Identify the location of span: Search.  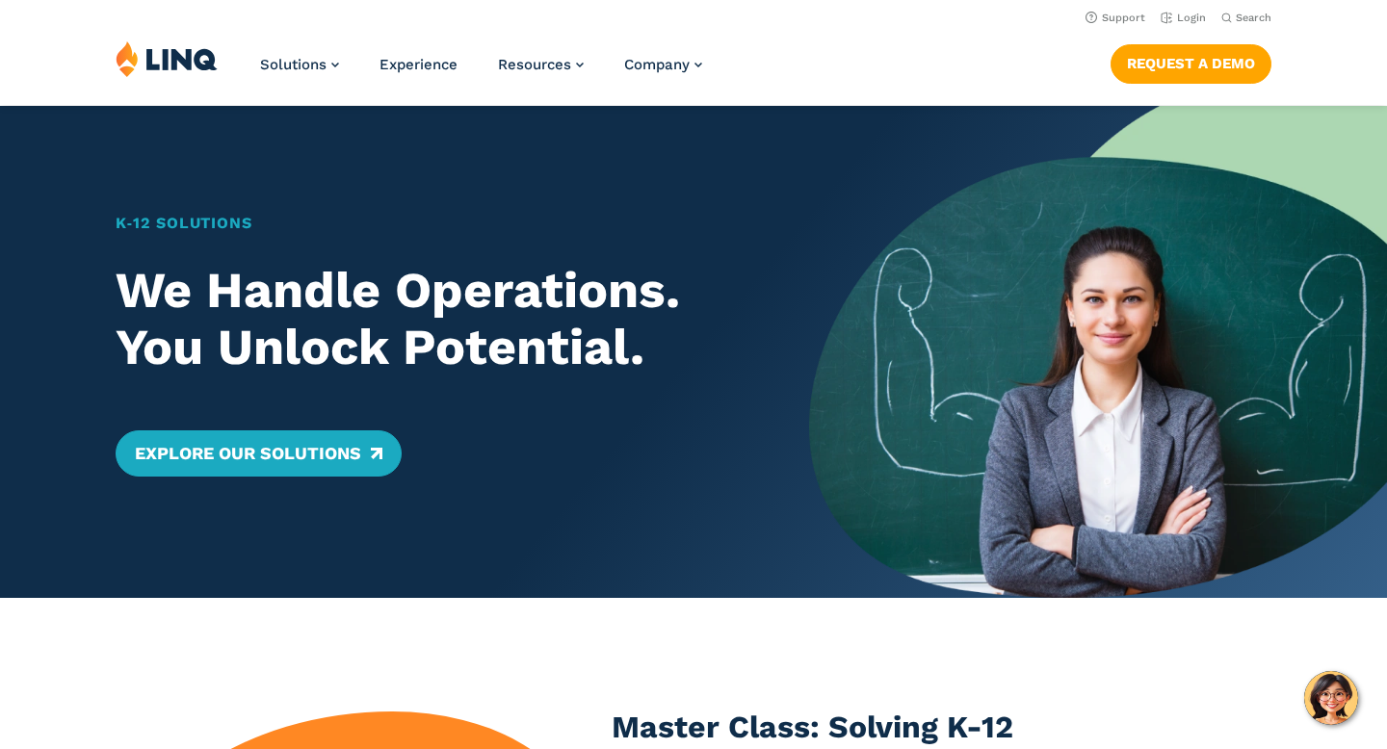
(1253, 17).